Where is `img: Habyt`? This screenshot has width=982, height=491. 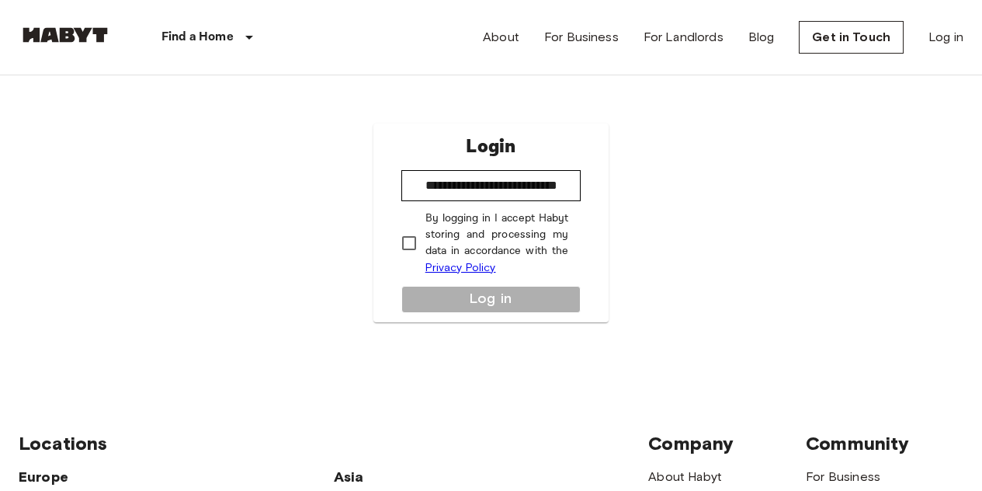 img: Habyt is located at coordinates (65, 35).